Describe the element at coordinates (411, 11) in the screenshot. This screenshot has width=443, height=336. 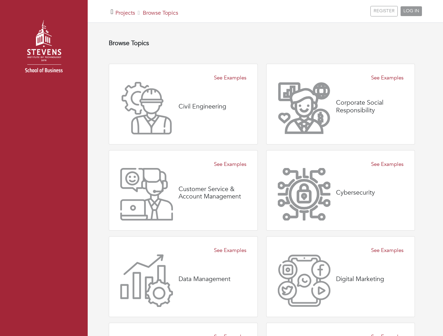
I see `a: LOG IN` at that location.